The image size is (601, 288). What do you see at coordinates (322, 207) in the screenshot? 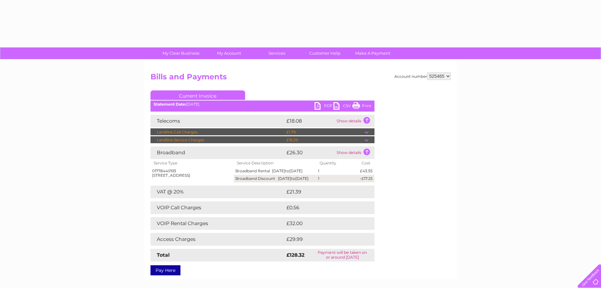
I see `td: £0.56` at bounding box center [322, 207].